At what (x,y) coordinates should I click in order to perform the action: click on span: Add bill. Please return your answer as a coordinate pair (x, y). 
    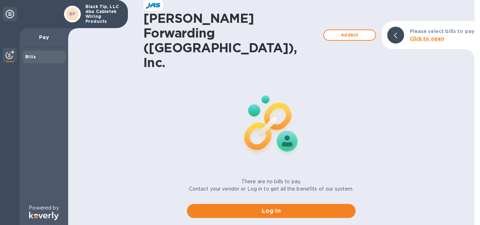
    Looking at the image, I should click on (350, 35).